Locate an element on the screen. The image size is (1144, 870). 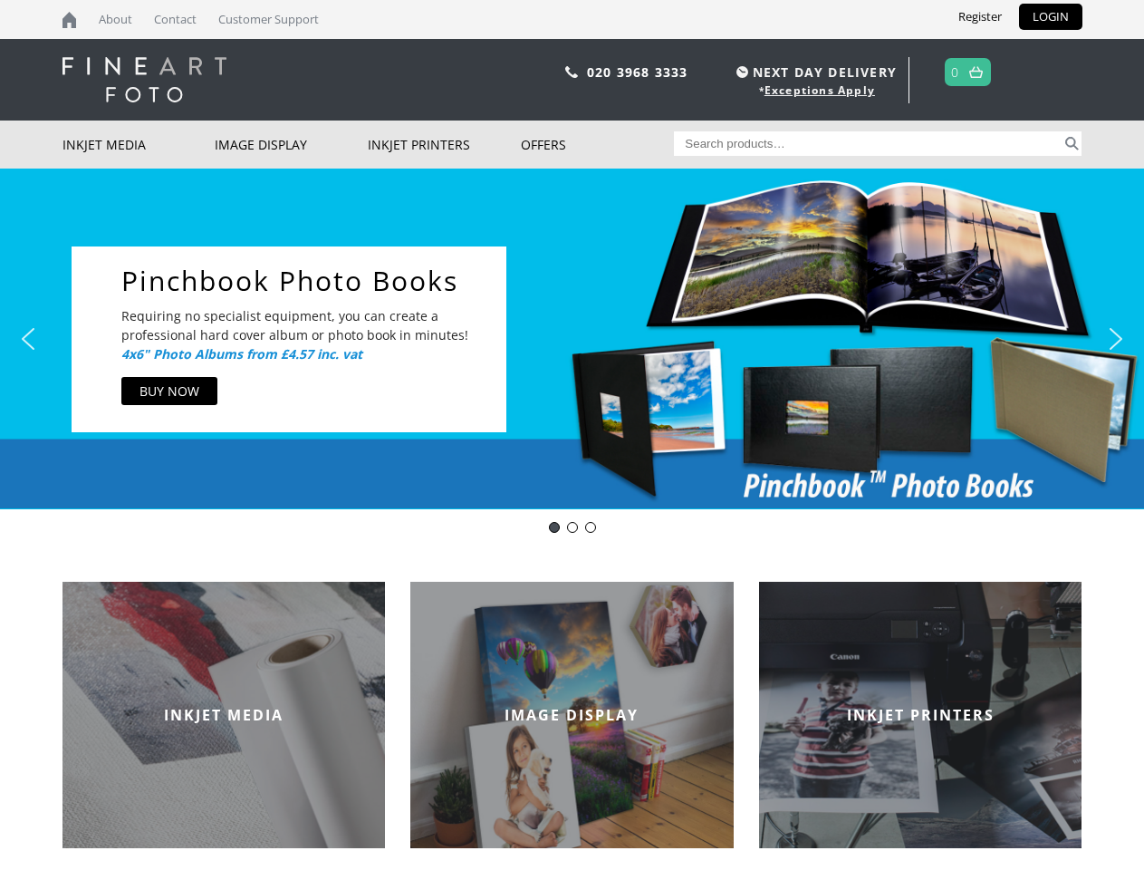
a: 020 3968 3333 is located at coordinates (638, 72).